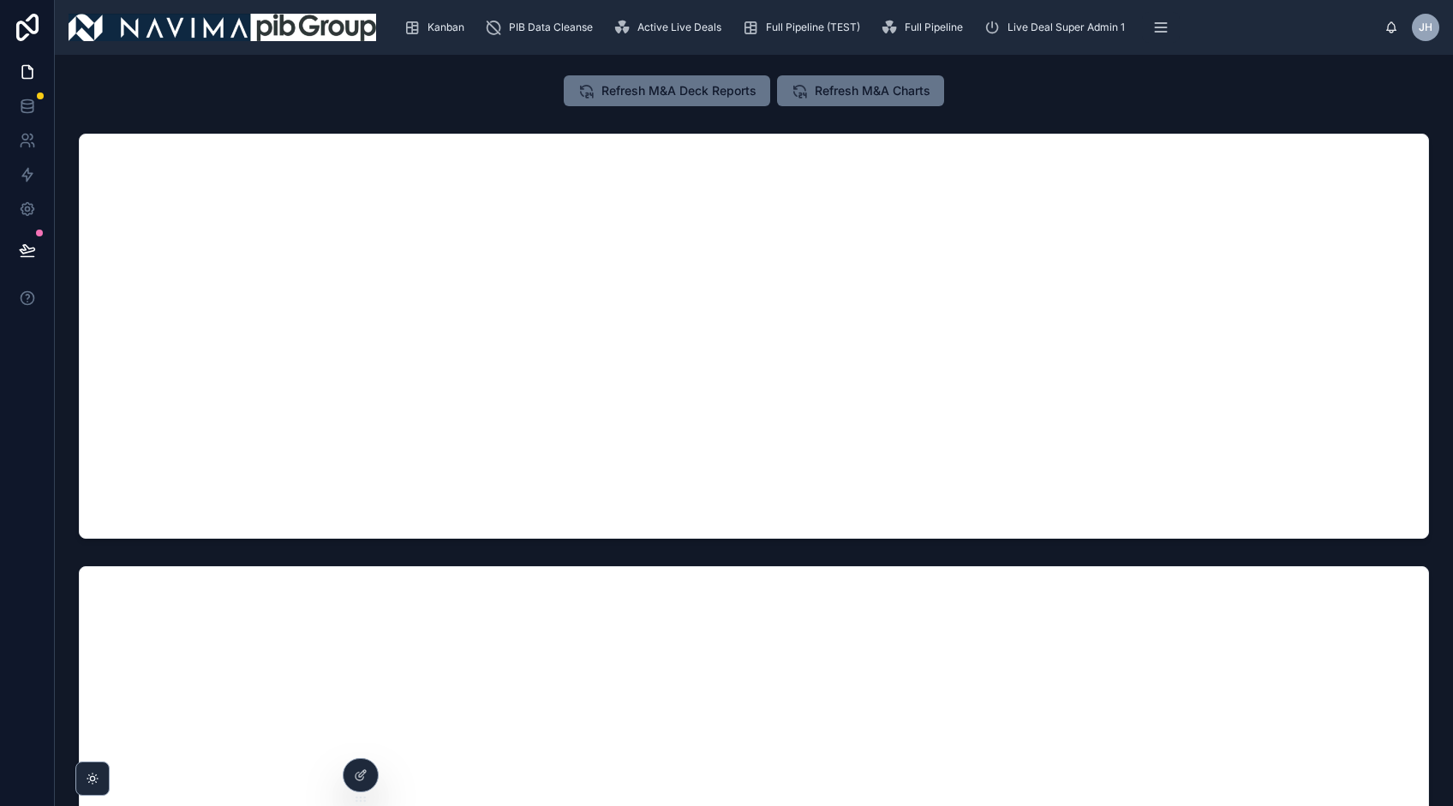  What do you see at coordinates (925, 27) in the screenshot?
I see `a: Full Pipeline` at bounding box center [925, 27].